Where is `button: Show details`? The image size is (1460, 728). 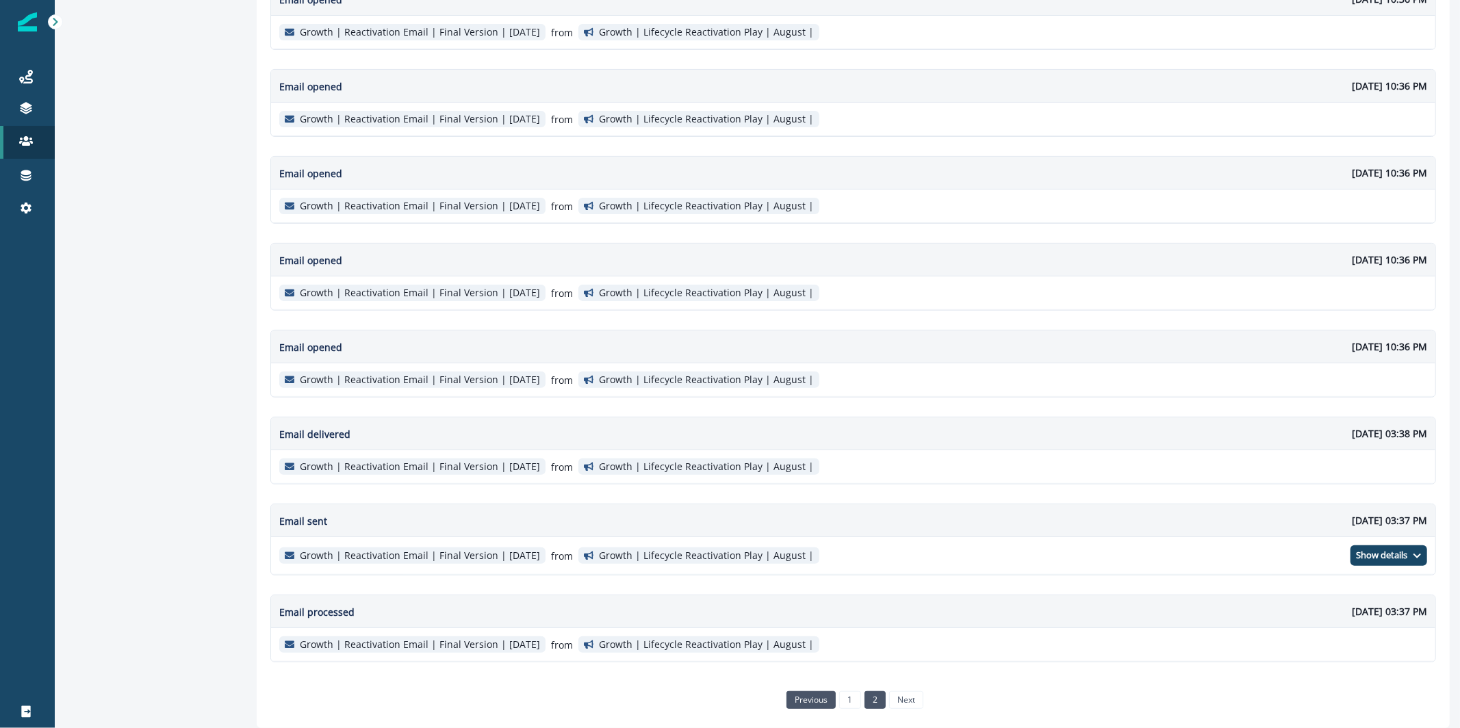
button: Show details is located at coordinates (1389, 556).